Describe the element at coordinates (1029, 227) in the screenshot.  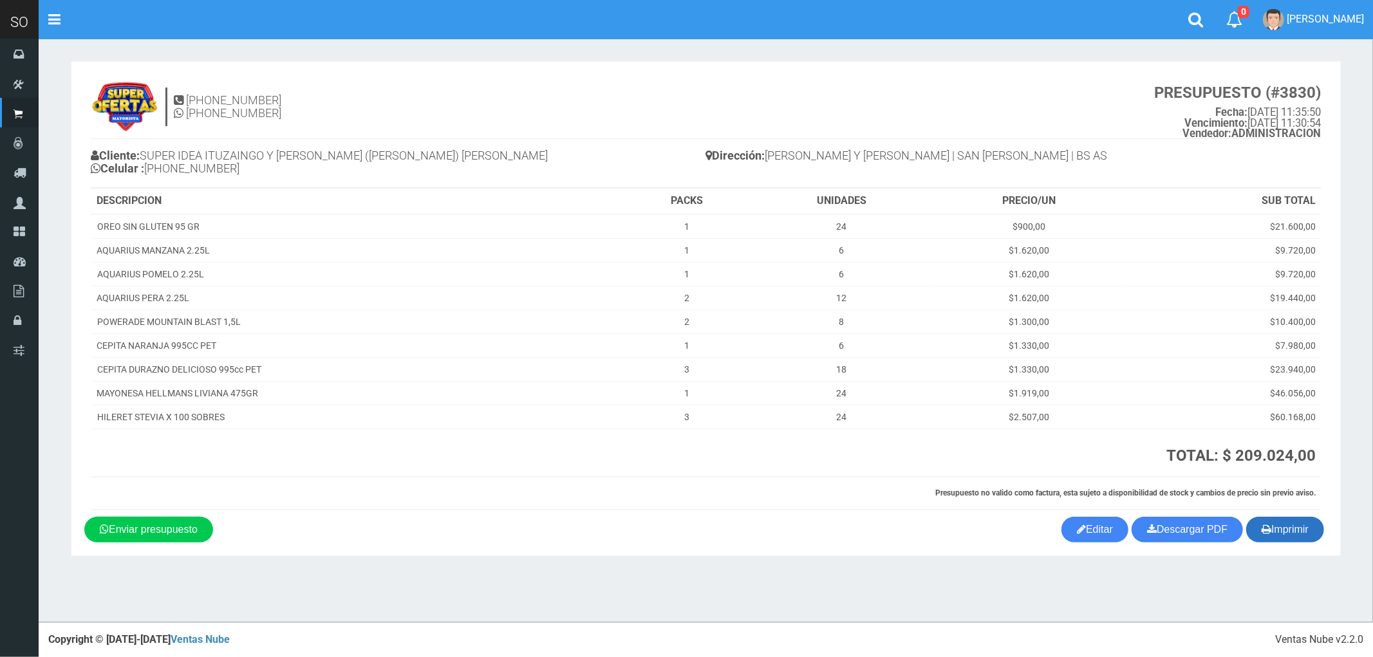
I see `td: $900,00` at that location.